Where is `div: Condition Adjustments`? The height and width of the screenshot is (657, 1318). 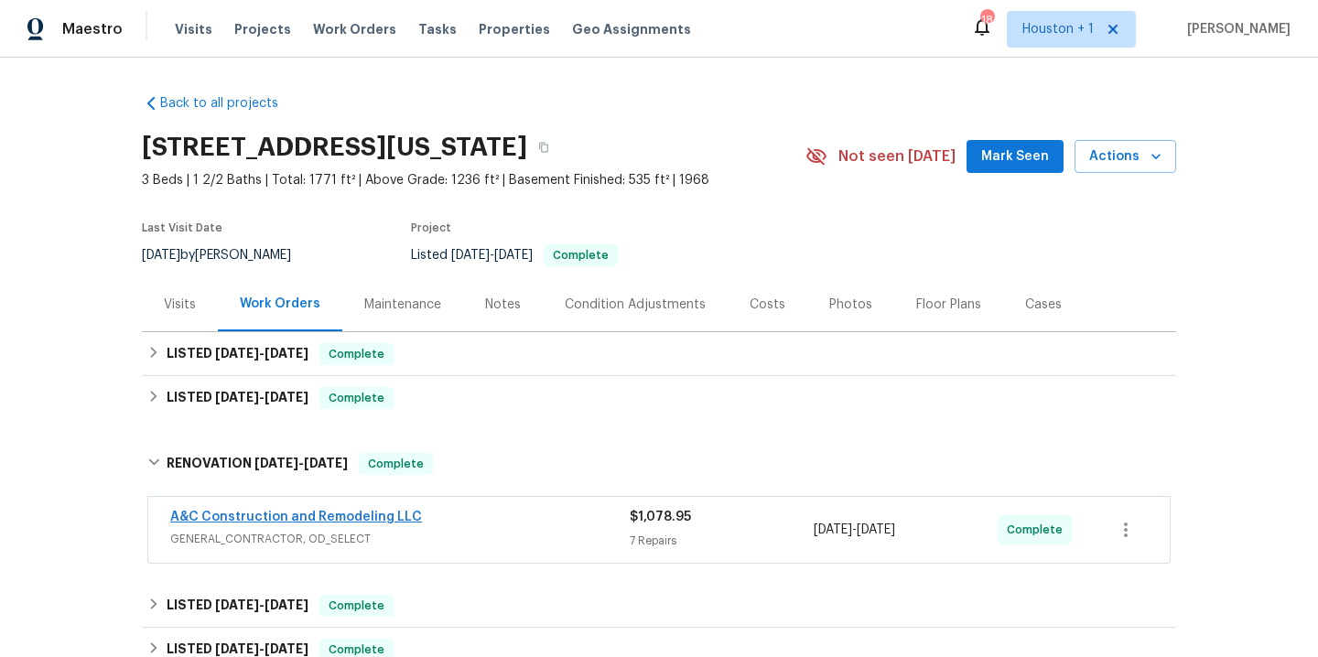
div: Condition Adjustments is located at coordinates (635, 305).